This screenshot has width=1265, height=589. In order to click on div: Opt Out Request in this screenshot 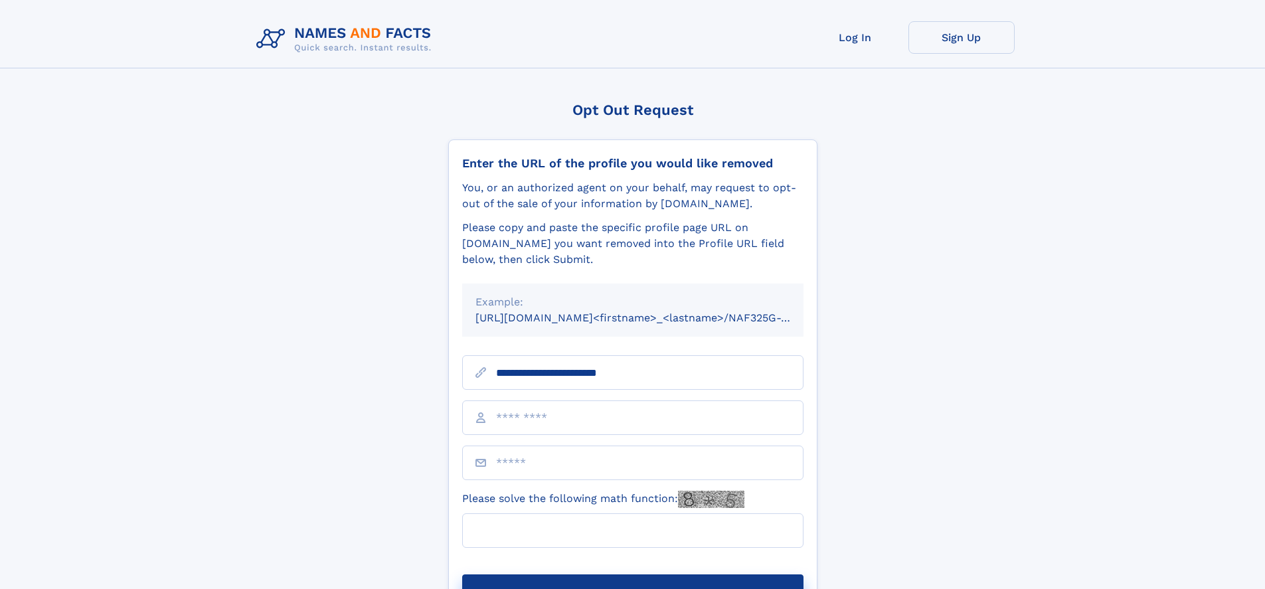, I will do `click(633, 110)`.